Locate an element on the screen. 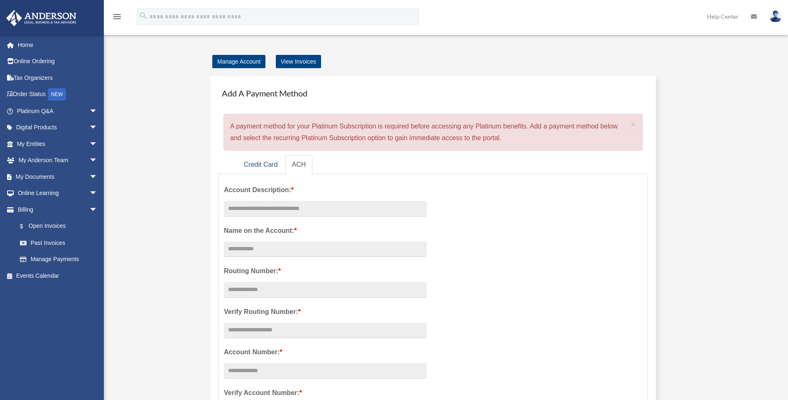  a: Home is located at coordinates (58, 45).